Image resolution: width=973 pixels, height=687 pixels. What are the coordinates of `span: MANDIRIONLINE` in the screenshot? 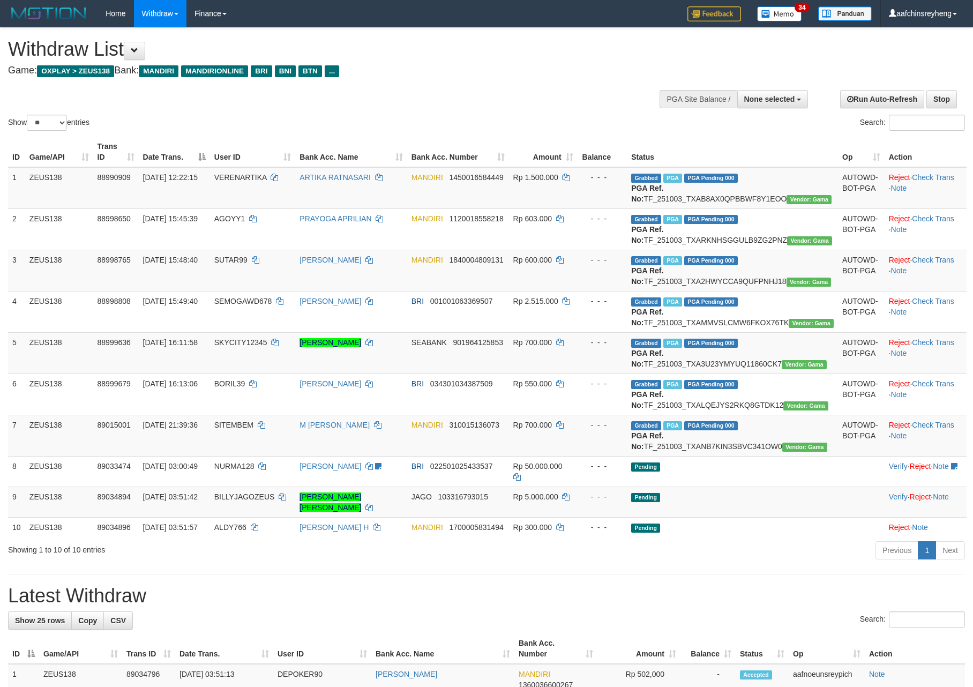 It's located at (214, 71).